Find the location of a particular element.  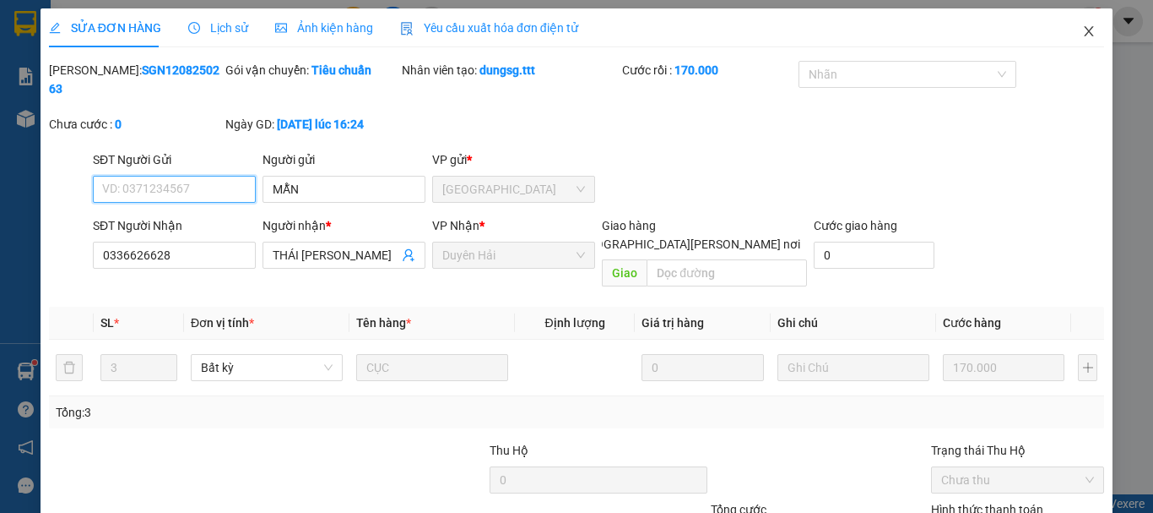

div: Ngày GD: is located at coordinates (312, 124).